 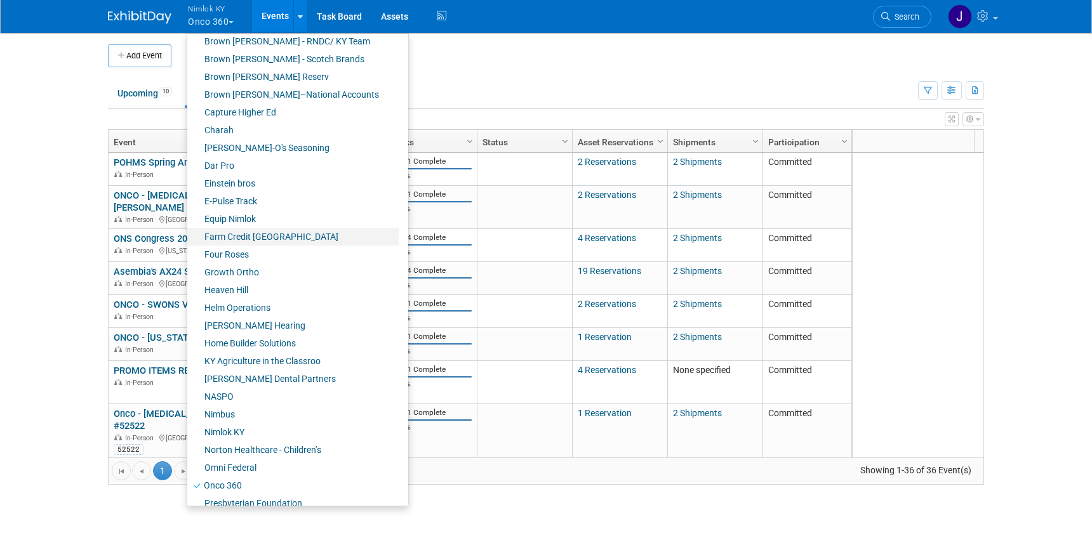 I want to click on a: ONS Congress 2024 #52457, so click(x=172, y=239).